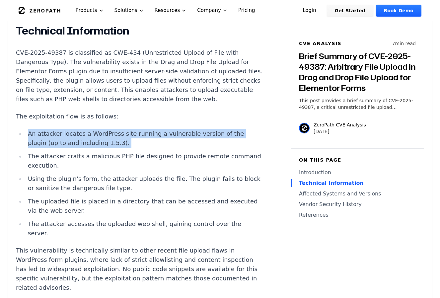 The width and height of the screenshot is (440, 298). I want to click on h6: On this page, so click(357, 160).